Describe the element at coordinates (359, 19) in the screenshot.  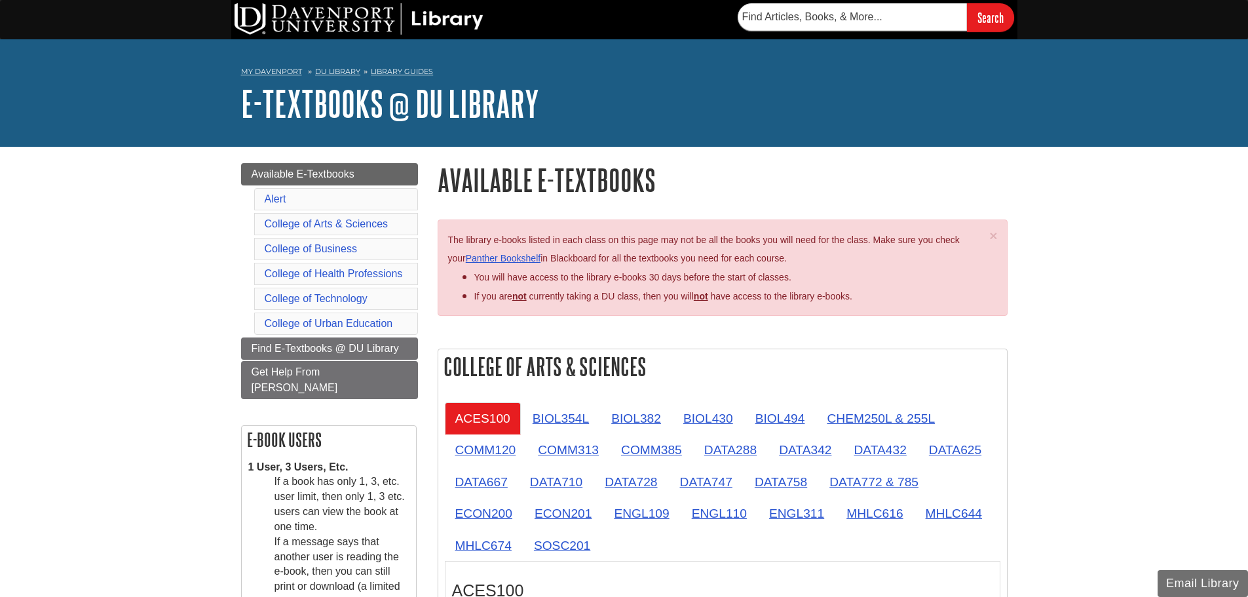
I see `img: DU Library` at that location.